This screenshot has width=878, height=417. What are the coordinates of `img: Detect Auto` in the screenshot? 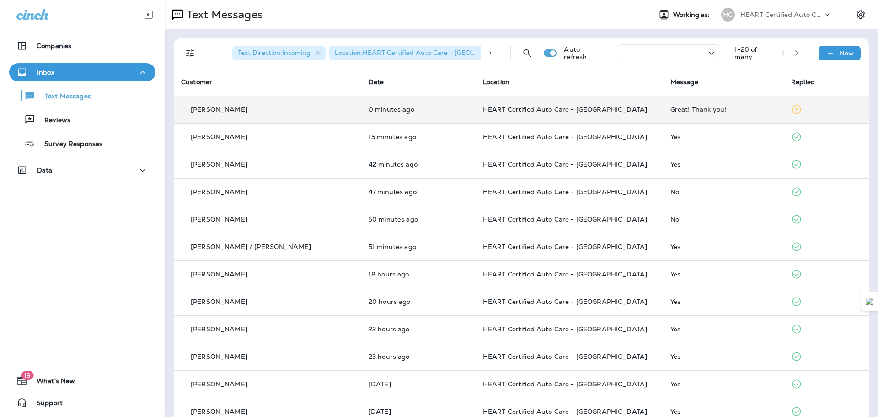 It's located at (870, 301).